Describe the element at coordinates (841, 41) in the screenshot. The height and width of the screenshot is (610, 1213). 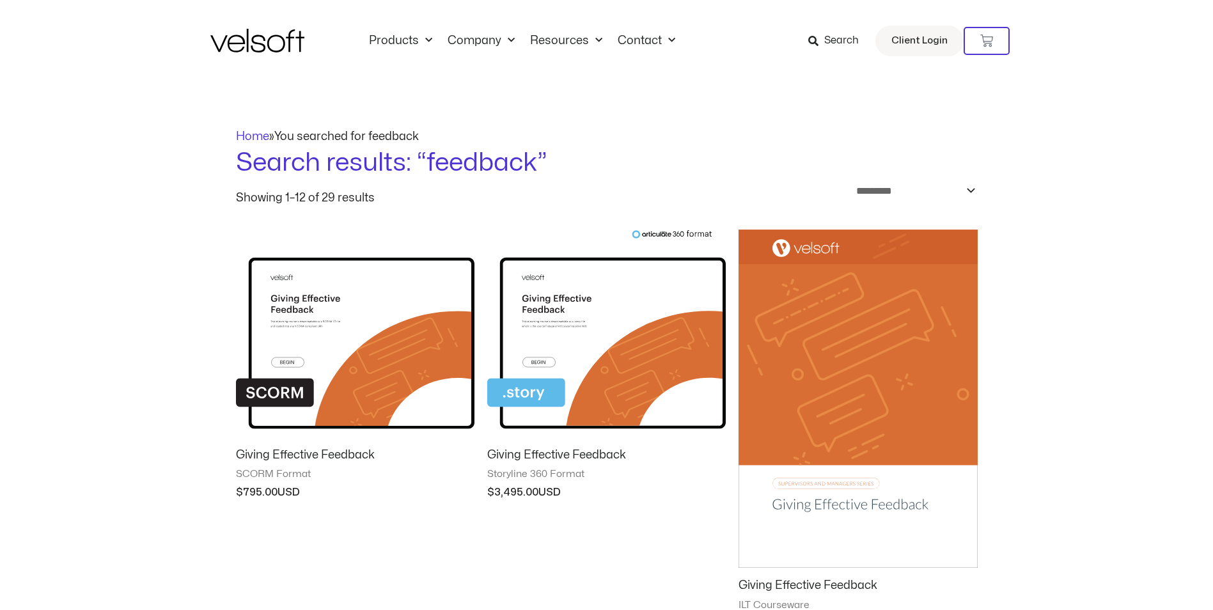
I see `span: Search` at that location.